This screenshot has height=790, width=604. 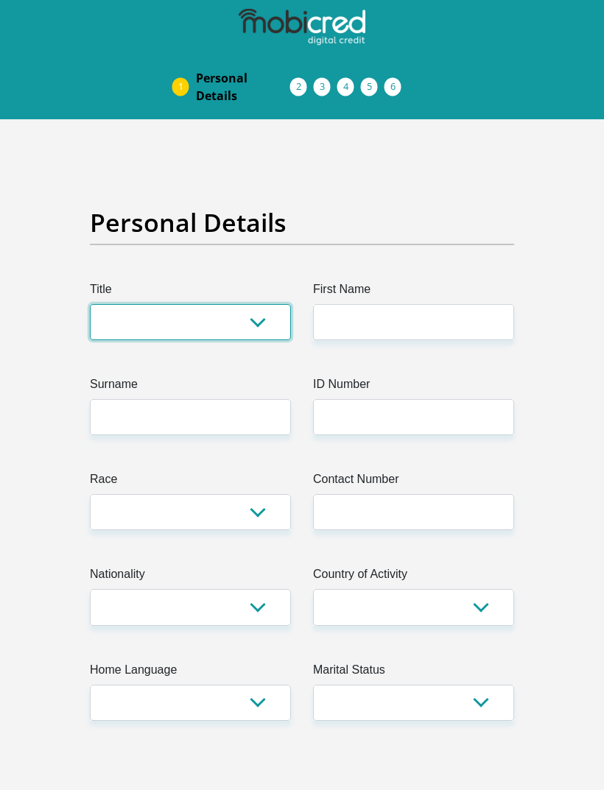 What do you see at coordinates (413, 387) in the screenshot?
I see `label: ID Number` at bounding box center [413, 387].